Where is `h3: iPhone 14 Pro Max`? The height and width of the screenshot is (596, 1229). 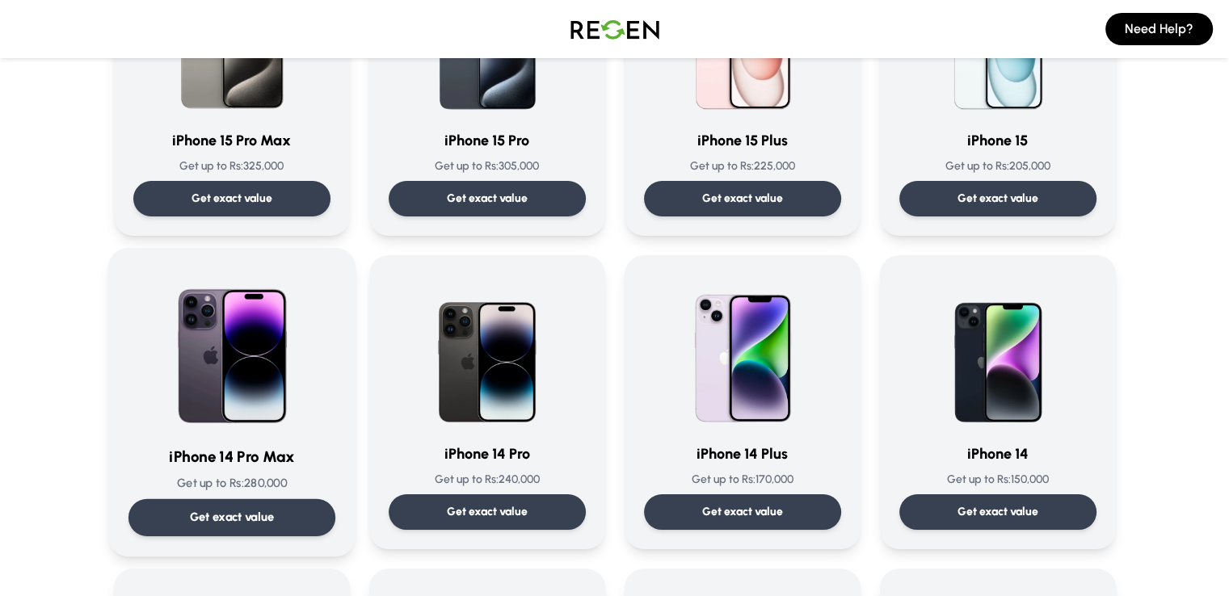
h3: iPhone 14 Pro Max is located at coordinates (231, 456).